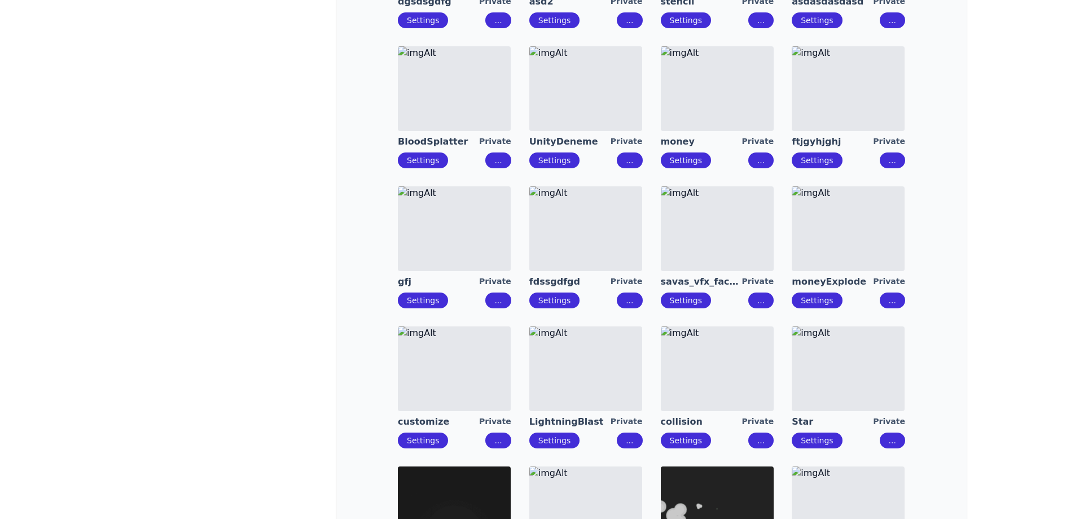 The image size is (1075, 519). What do you see at coordinates (832, 142) in the screenshot?
I see `a: ftjgyhjghj` at bounding box center [832, 142].